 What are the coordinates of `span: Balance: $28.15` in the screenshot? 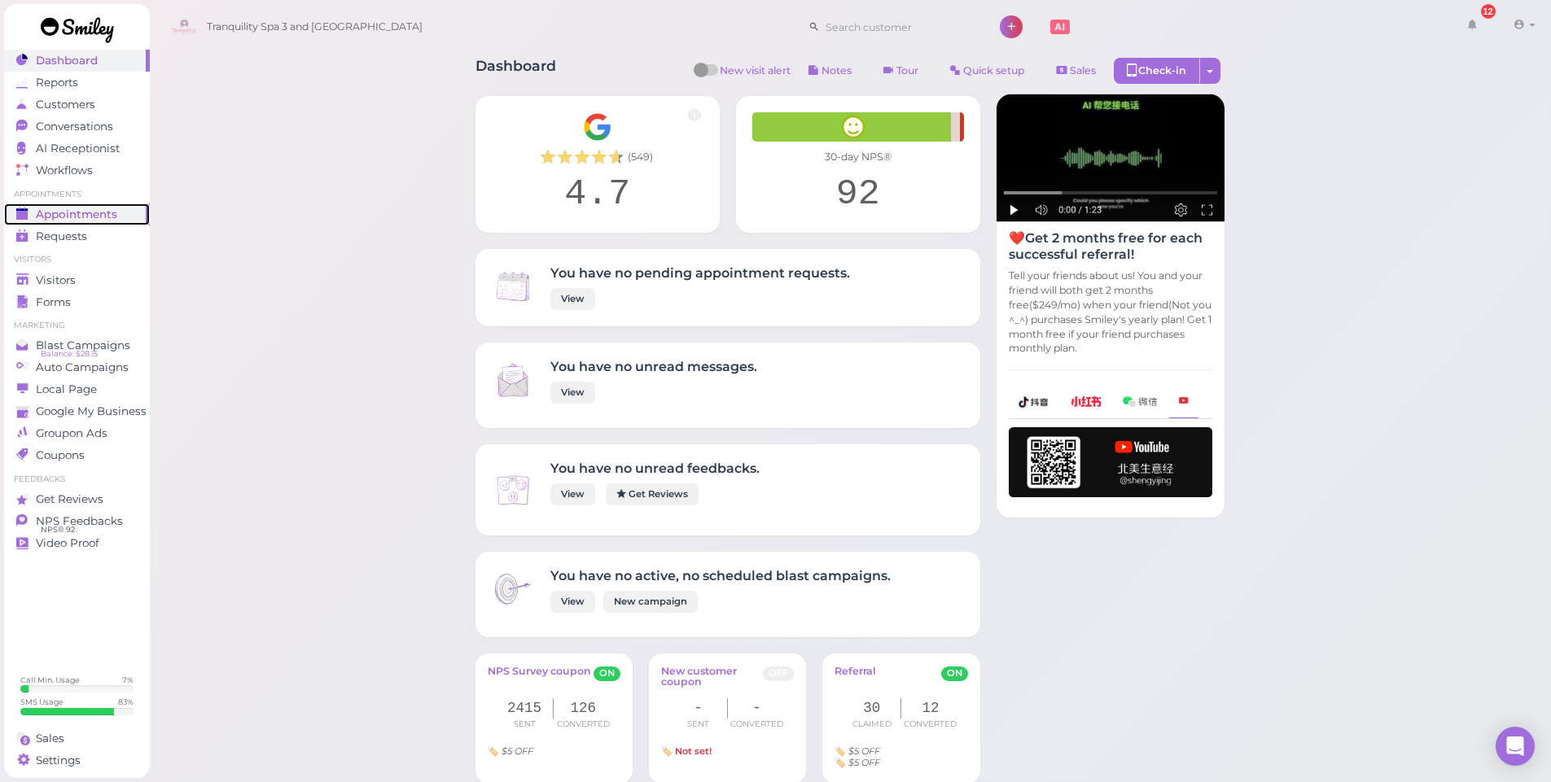 It's located at (69, 354).